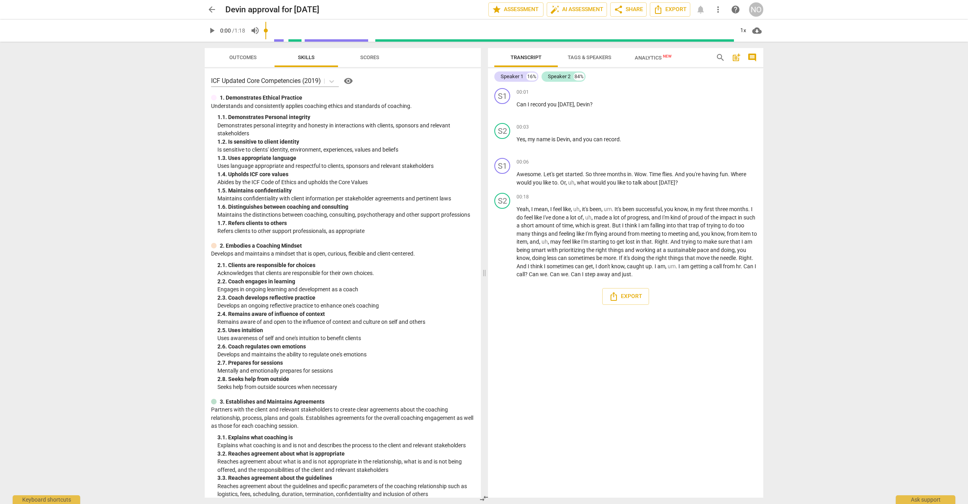  I want to click on div: 1. 4. Upholds ICF core values, so click(346, 174).